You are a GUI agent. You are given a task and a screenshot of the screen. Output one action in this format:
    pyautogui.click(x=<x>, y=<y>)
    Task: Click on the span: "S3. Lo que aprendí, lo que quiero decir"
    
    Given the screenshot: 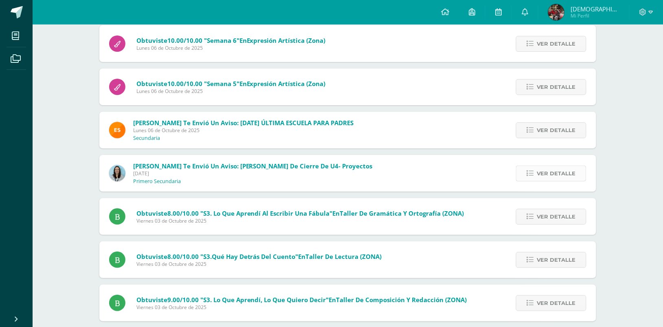 What is the action you would take?
    pyautogui.click(x=265, y=299)
    